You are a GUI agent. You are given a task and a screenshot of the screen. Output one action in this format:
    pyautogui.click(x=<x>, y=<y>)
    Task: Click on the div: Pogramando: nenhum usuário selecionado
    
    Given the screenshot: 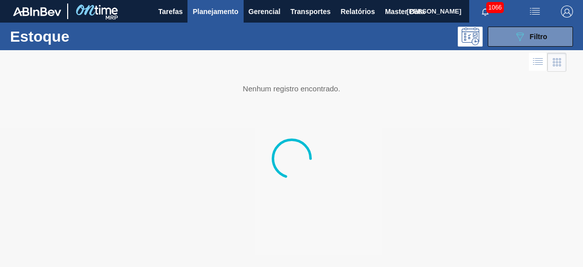 What is the action you would take?
    pyautogui.click(x=470, y=37)
    